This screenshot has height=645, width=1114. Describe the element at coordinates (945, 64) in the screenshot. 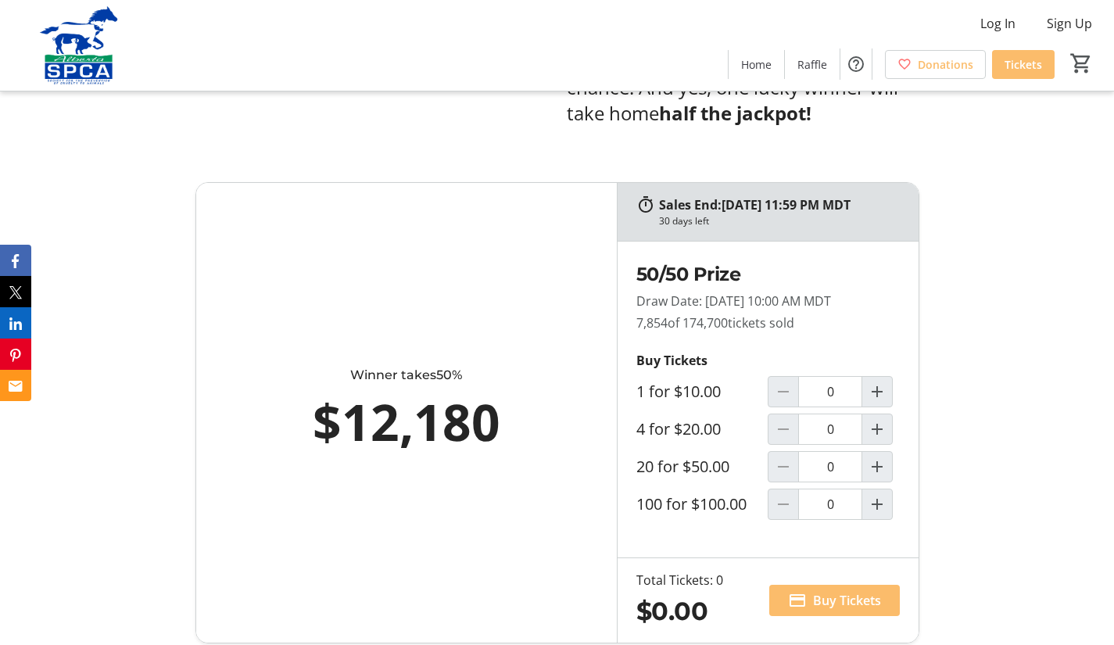

I see `span: Donations` at that location.